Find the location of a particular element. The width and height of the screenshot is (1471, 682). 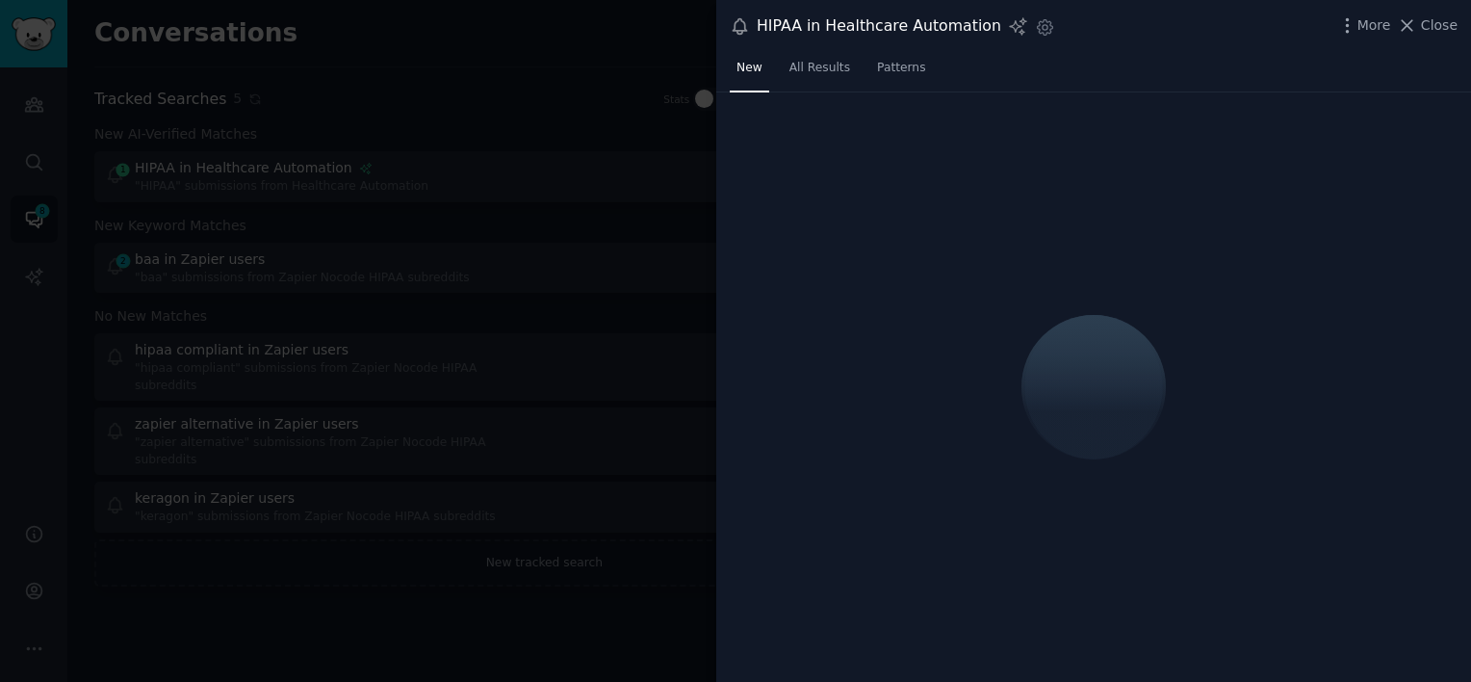

span: All Results is located at coordinates (819, 68).